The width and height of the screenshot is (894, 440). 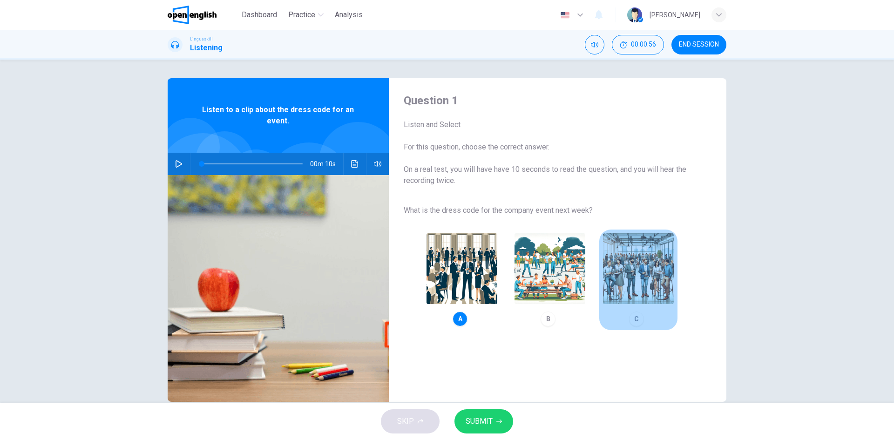 What do you see at coordinates (259, 15) in the screenshot?
I see `a: Dashboard` at bounding box center [259, 15].